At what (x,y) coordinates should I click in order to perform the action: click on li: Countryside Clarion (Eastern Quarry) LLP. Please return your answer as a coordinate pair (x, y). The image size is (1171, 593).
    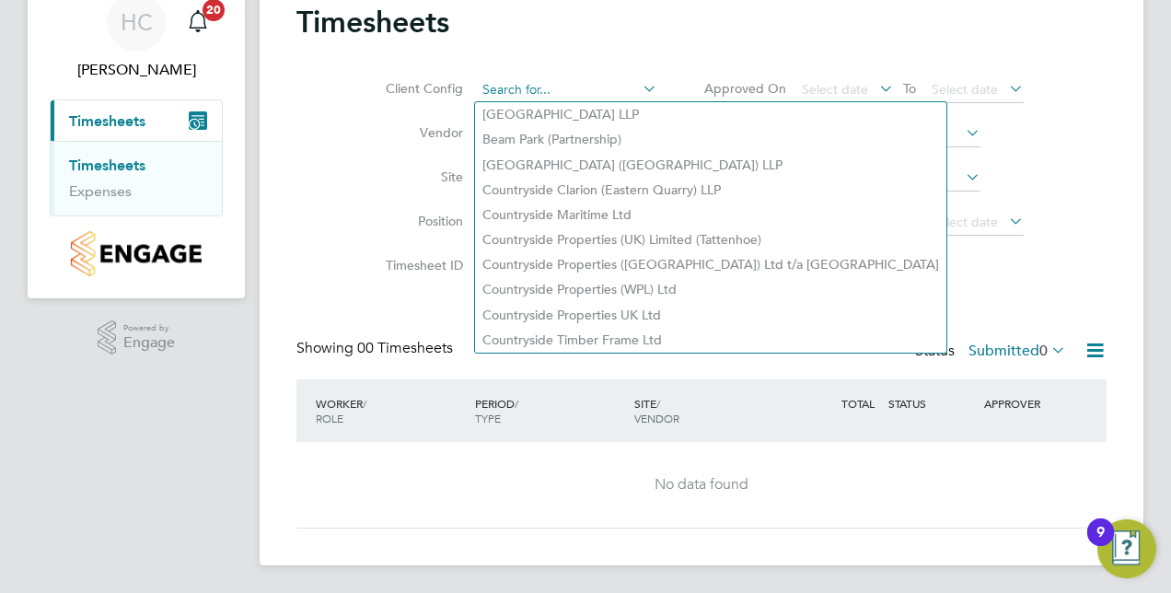
    Looking at the image, I should click on (711, 190).